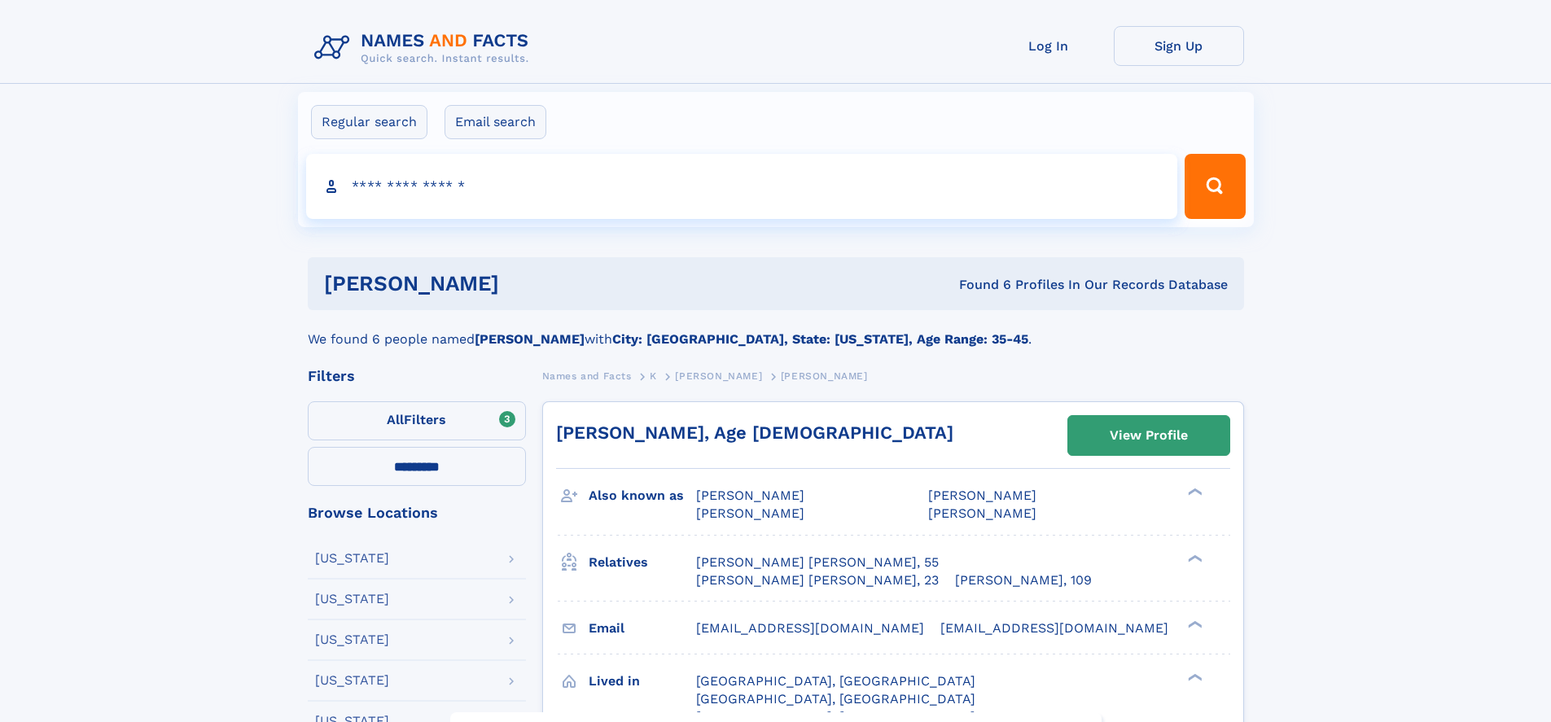 This screenshot has width=1551, height=722. Describe the element at coordinates (642, 681) in the screenshot. I see `h3: Lived in` at that location.